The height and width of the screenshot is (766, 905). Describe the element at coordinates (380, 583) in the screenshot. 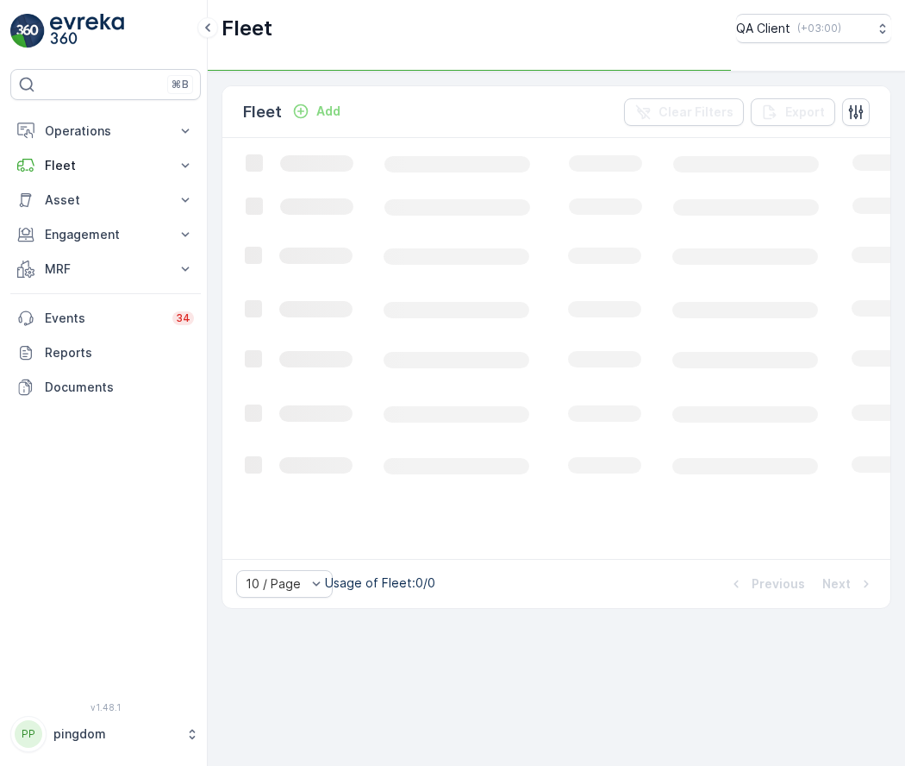

I see `p: Usage of Fleet : 0/0` at that location.